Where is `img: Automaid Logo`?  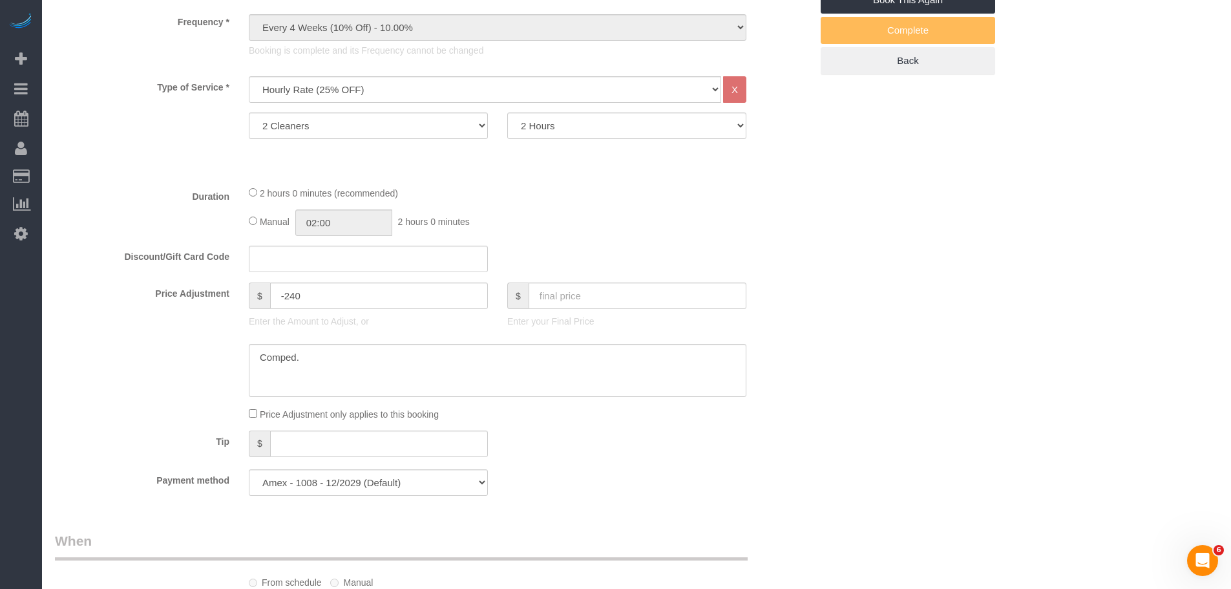
img: Automaid Logo is located at coordinates (21, 22).